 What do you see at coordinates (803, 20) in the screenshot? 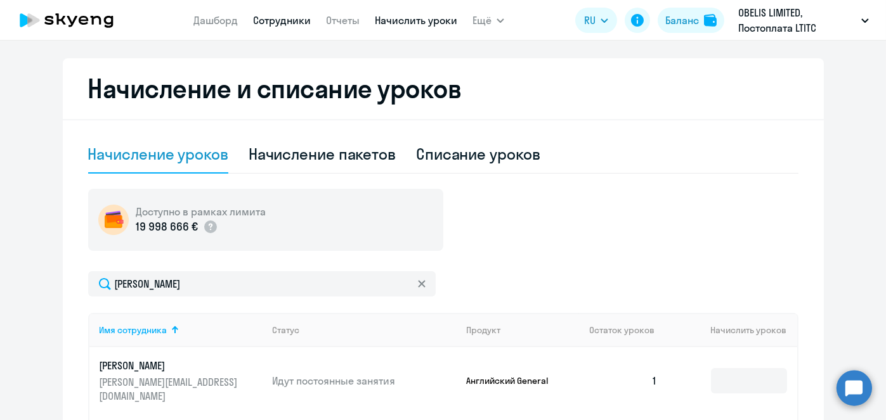
I see `button: OBELIS LIMITED, Постоплата LTITC` at bounding box center [803, 20].